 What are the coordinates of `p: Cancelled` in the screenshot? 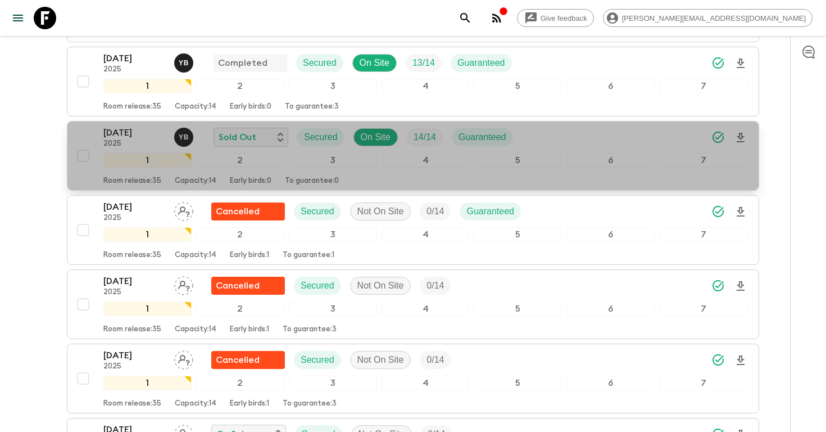 It's located at (238, 360).